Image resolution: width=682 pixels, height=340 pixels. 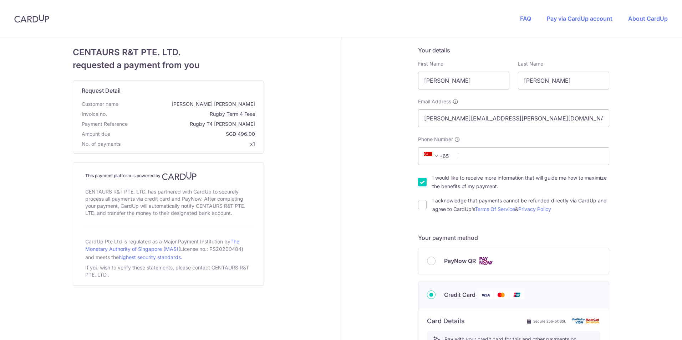 What do you see at coordinates (486, 261) in the screenshot?
I see `img: Cards logo` at bounding box center [486, 261].